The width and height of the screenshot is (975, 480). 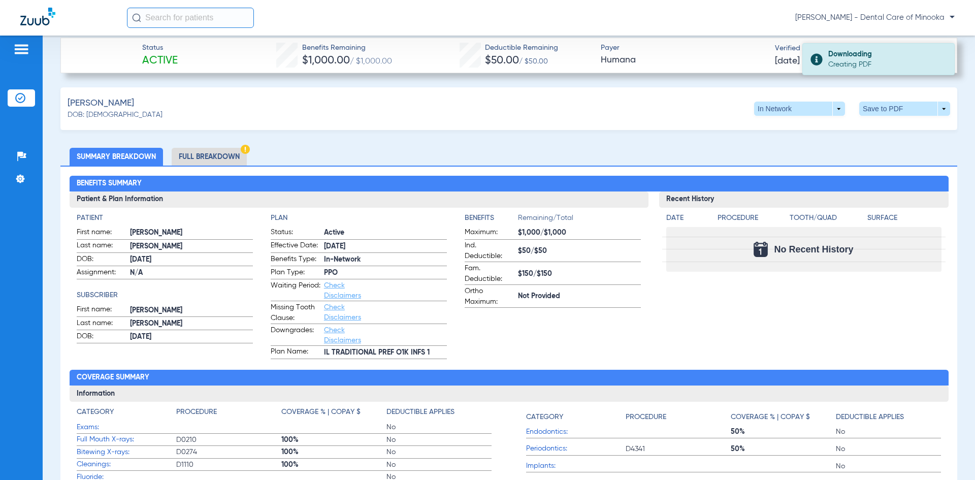 What do you see at coordinates (165, 295) in the screenshot?
I see `app-breakdown-title: Subscriber` at bounding box center [165, 295].